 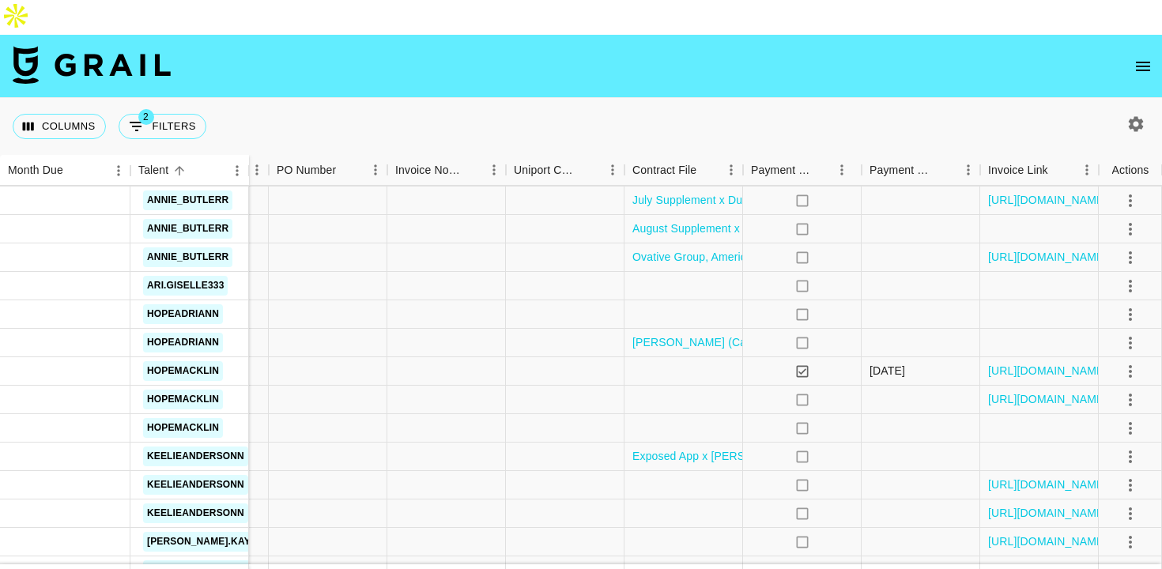 I want to click on a: July Supplement x Duo Campaign_ Wellbel Influencer Contract.pdf, so click(x=800, y=200).